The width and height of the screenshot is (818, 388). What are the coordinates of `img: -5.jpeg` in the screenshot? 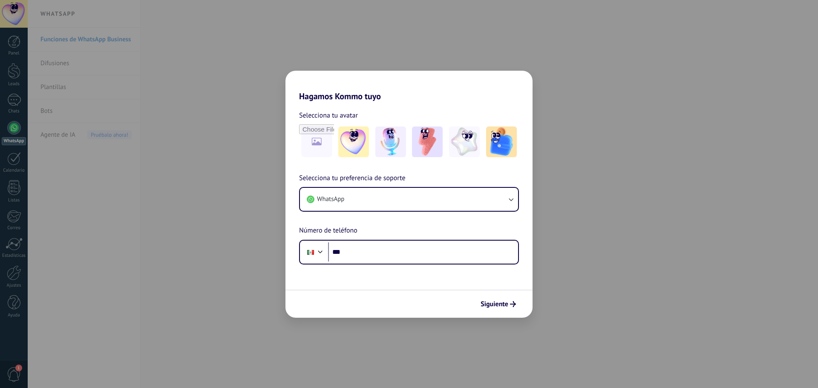 It's located at (501, 142).